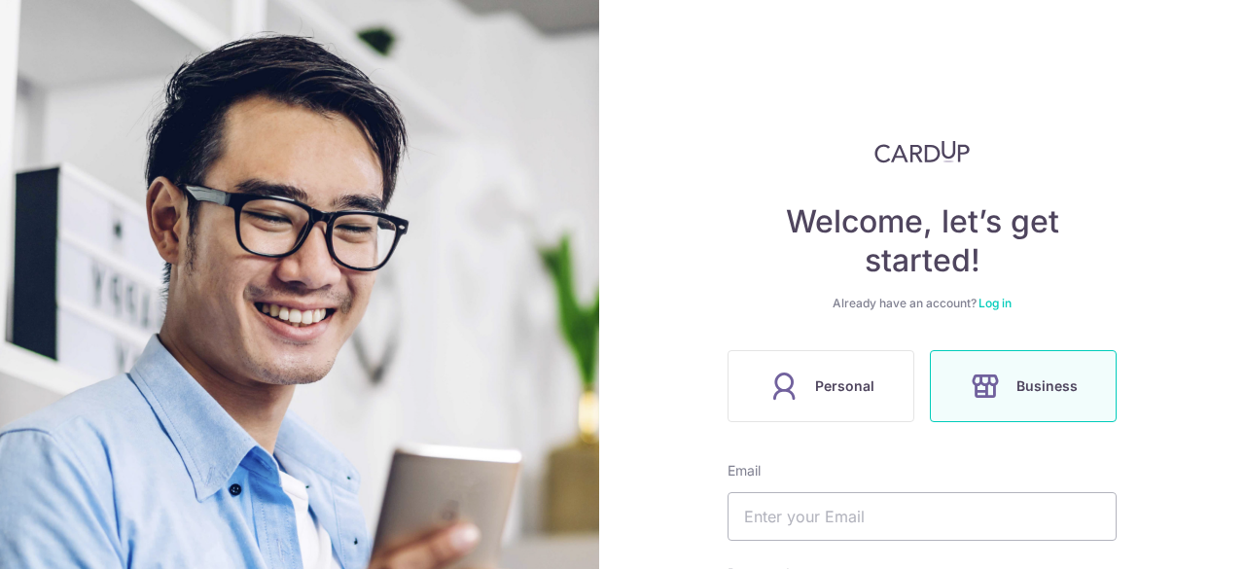  What do you see at coordinates (922, 516) in the screenshot?
I see `input: Enter your Email` at bounding box center [922, 516].